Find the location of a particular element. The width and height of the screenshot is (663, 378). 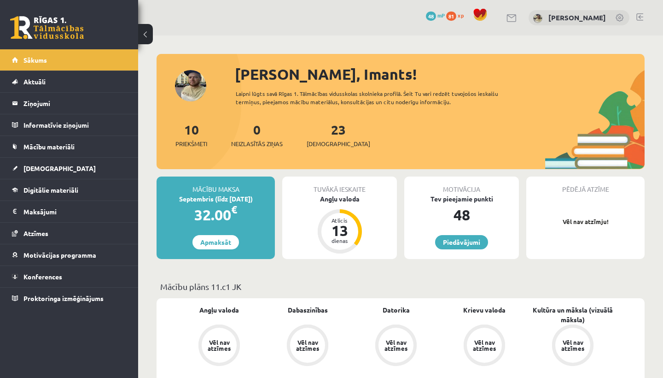

div: Angļu valoda is located at coordinates (339, 198).